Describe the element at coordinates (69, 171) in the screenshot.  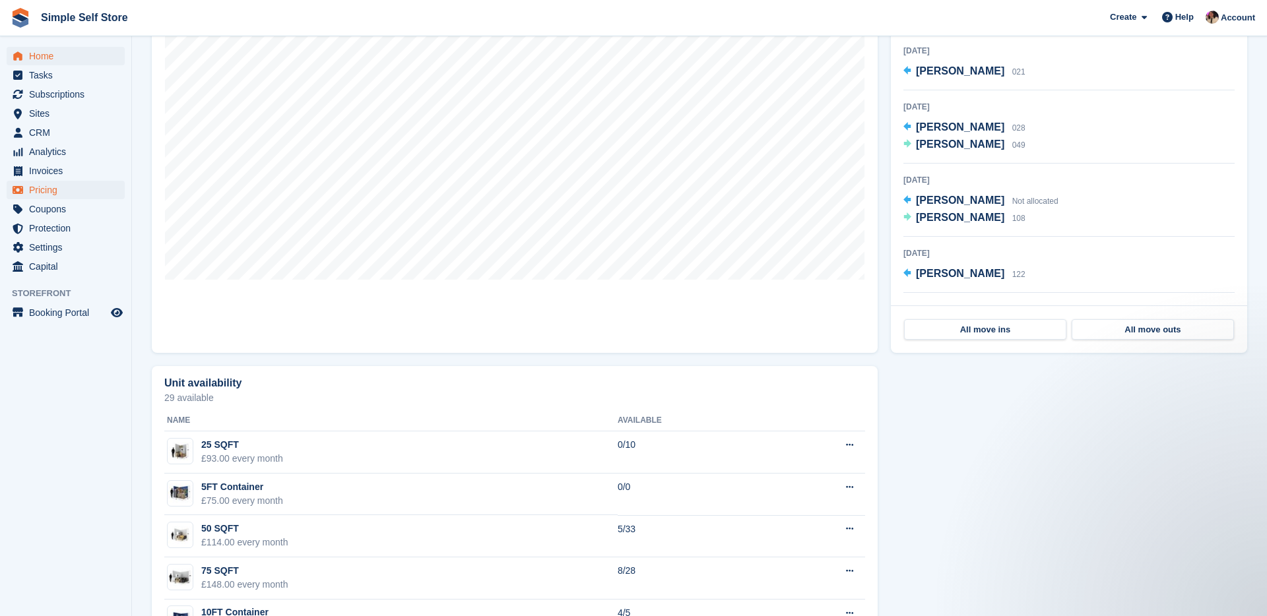
I see `span: Invoices` at that location.